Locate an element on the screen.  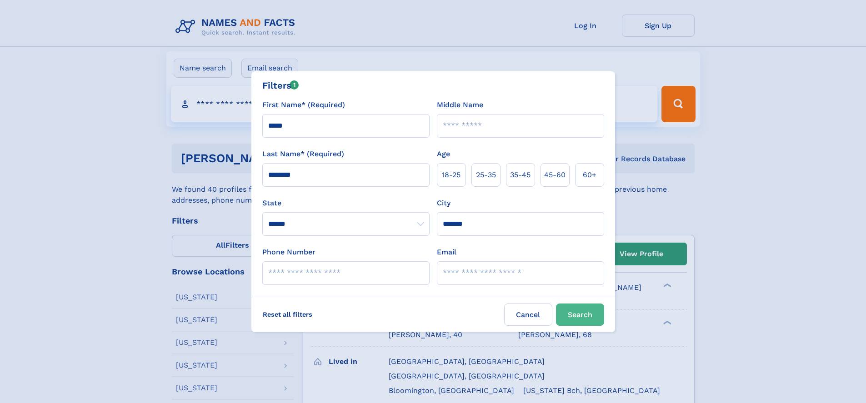
span: 25‑35 is located at coordinates (486, 175).